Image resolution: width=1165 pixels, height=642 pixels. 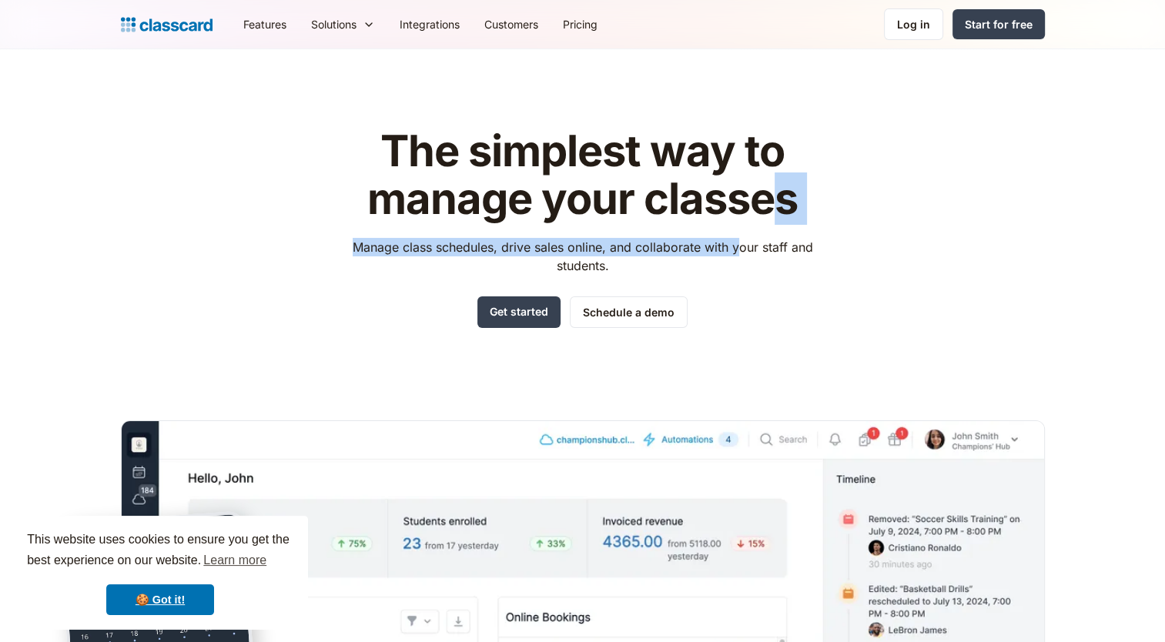 What do you see at coordinates (166, 25) in the screenshot?
I see `a: home` at bounding box center [166, 25].